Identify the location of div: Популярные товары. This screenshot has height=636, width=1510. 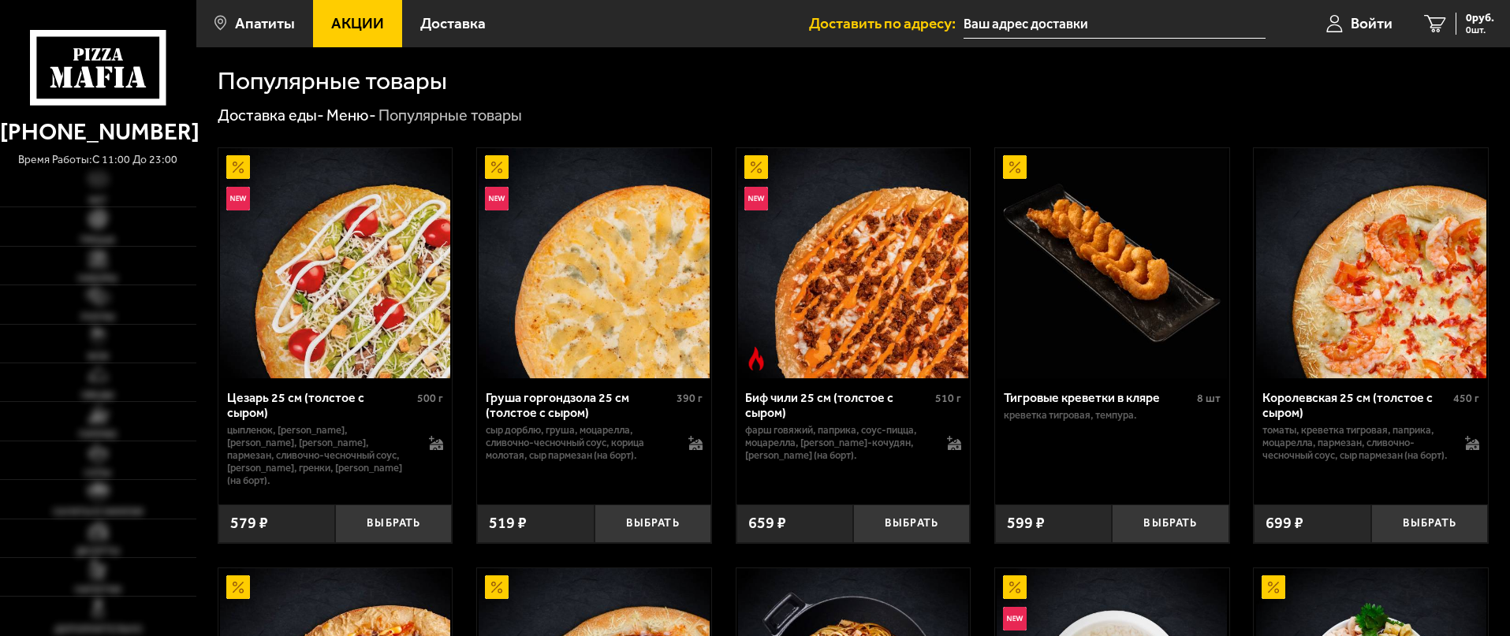
(450, 116).